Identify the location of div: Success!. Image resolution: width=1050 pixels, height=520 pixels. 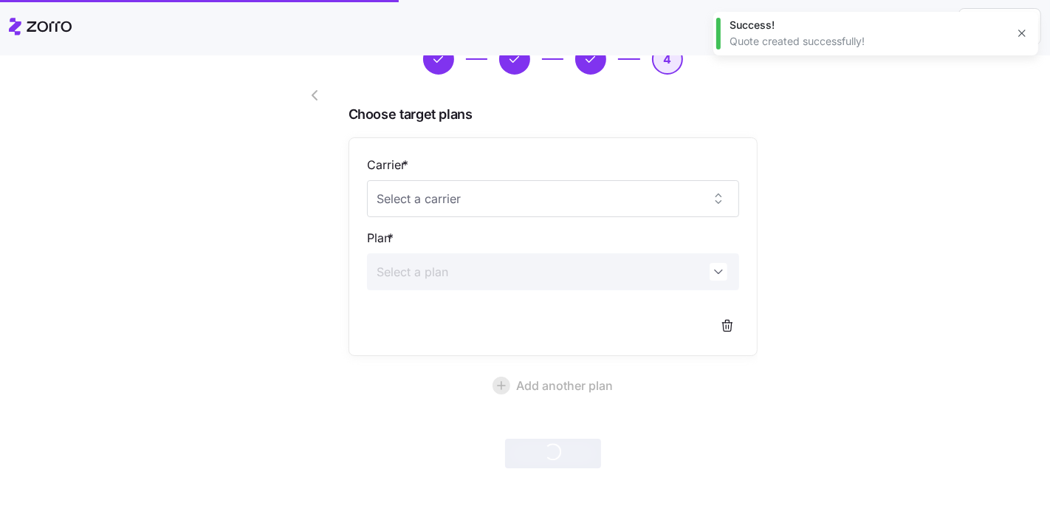
(868, 25).